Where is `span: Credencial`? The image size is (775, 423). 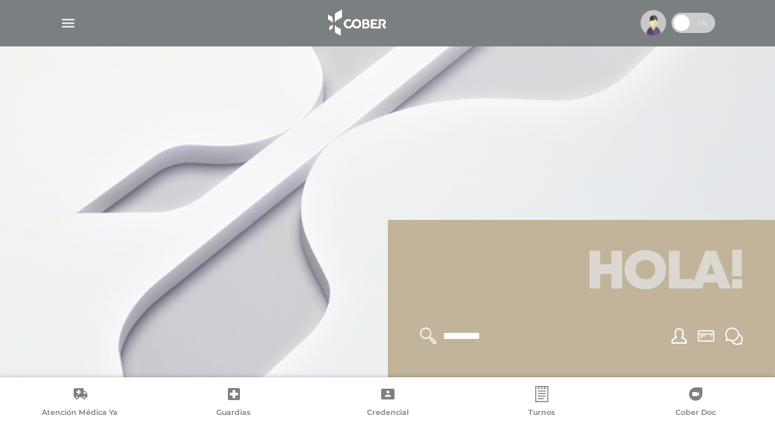 span: Credencial is located at coordinates (388, 413).